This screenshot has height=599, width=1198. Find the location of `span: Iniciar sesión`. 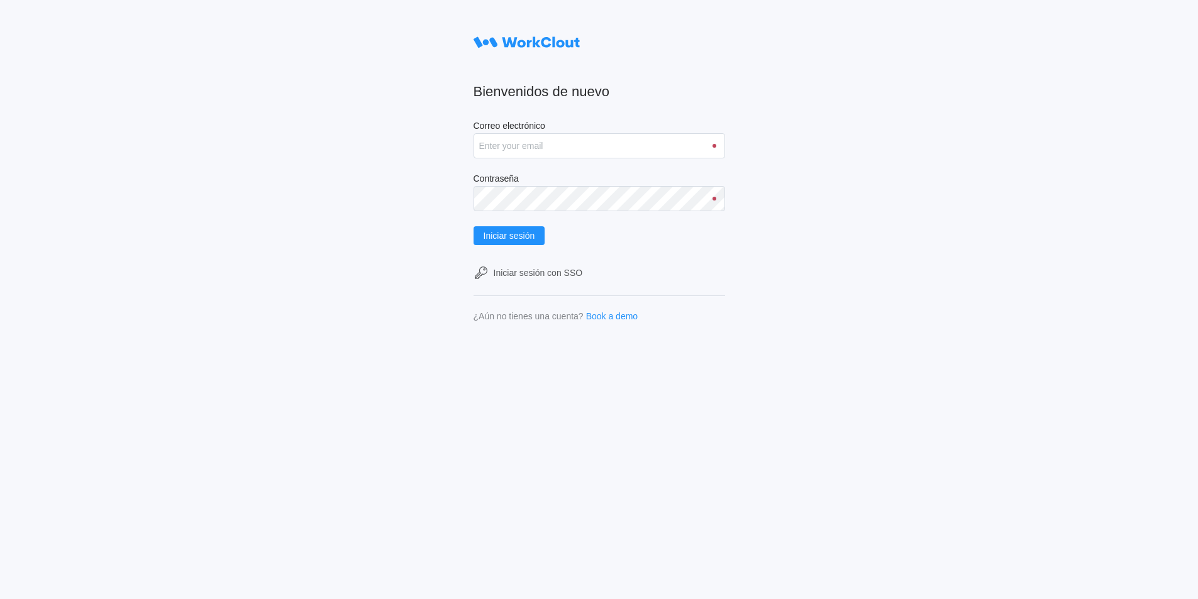

span: Iniciar sesión is located at coordinates (509, 236).